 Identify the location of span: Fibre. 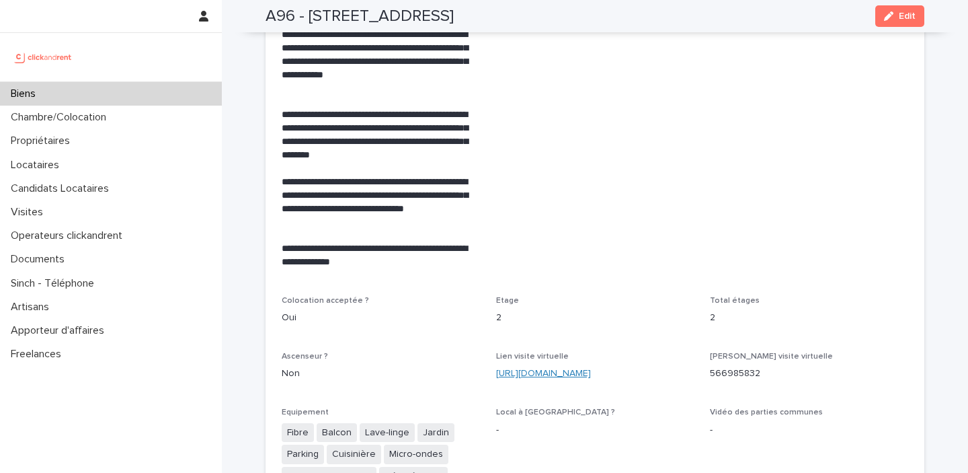
(298, 432).